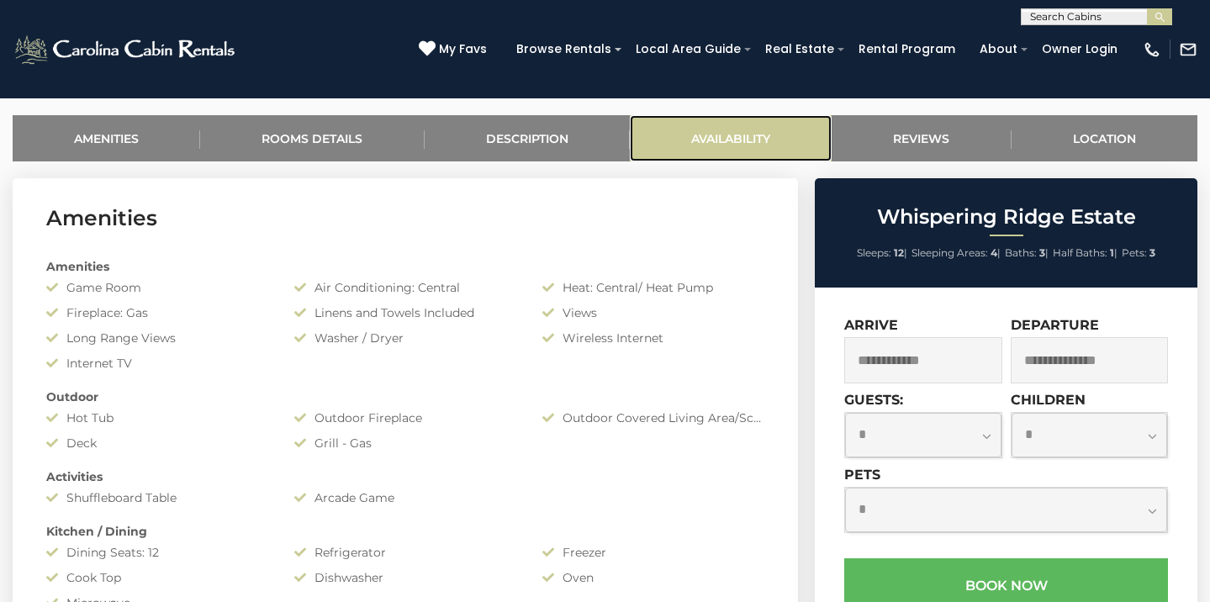 This screenshot has height=602, width=1210. I want to click on div: Views, so click(654, 313).